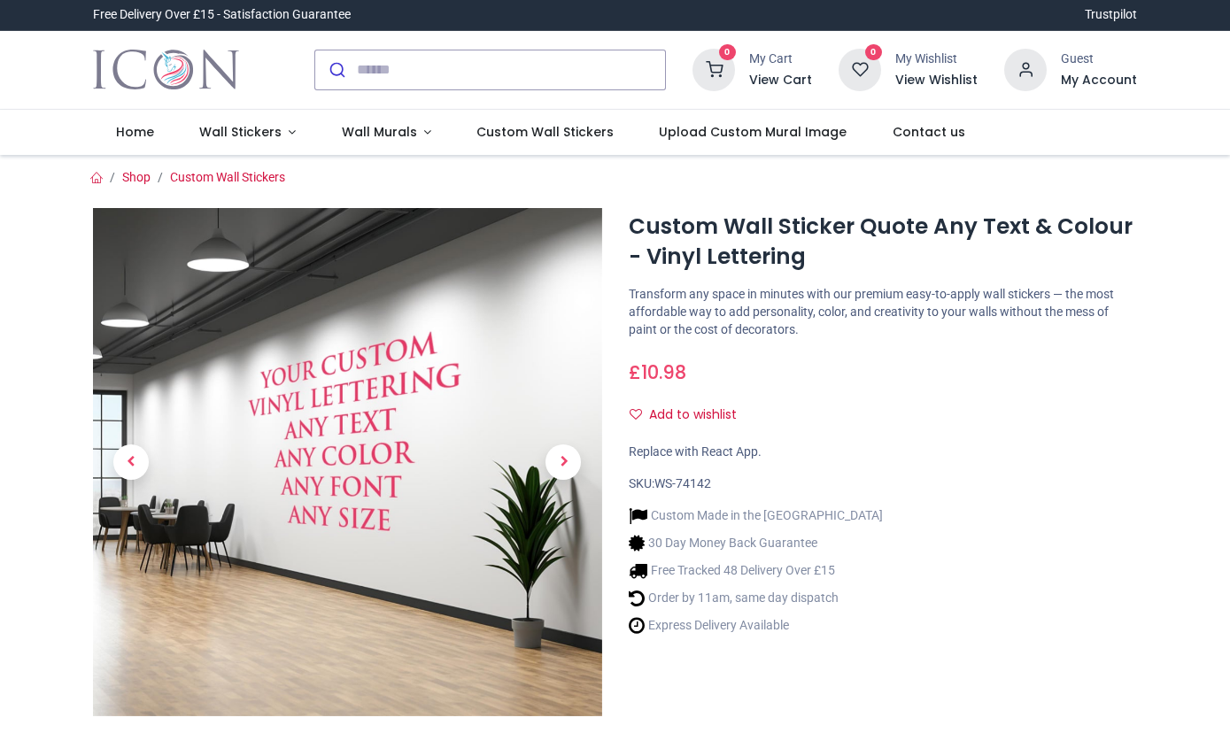  Describe the element at coordinates (247, 133) in the screenshot. I see `a: Wall Stickers` at that location.